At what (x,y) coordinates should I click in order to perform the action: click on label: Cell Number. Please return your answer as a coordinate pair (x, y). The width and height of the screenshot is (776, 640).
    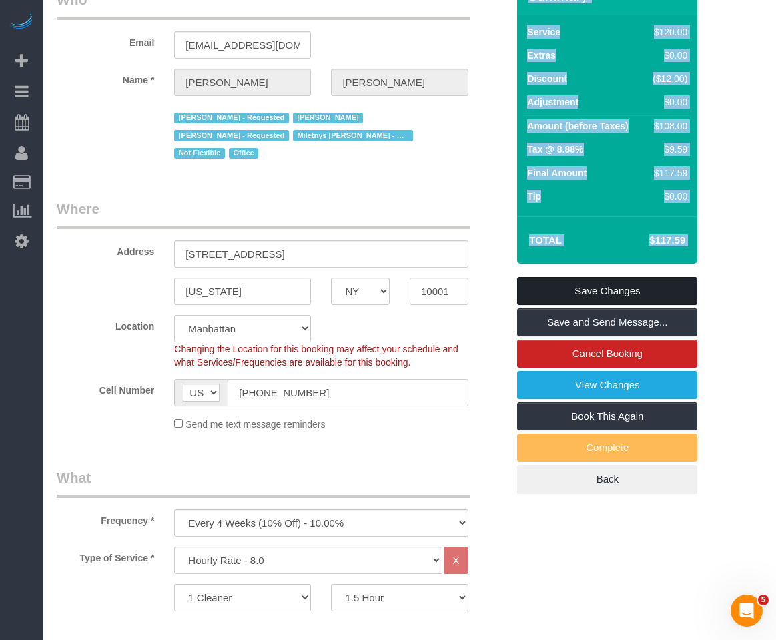
    Looking at the image, I should click on (105, 387).